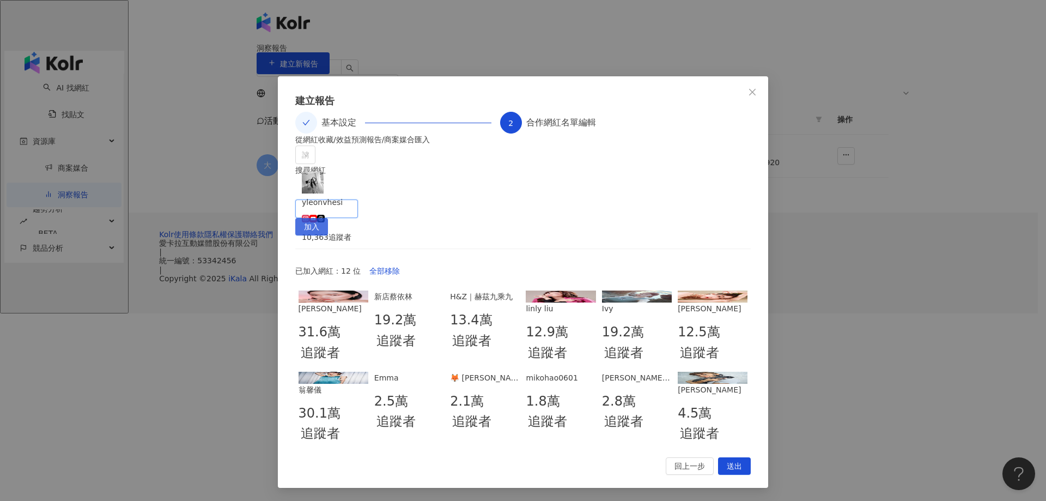  Describe the element at coordinates (391, 401) in the screenshot. I see `span: 2.5萬` at that location.